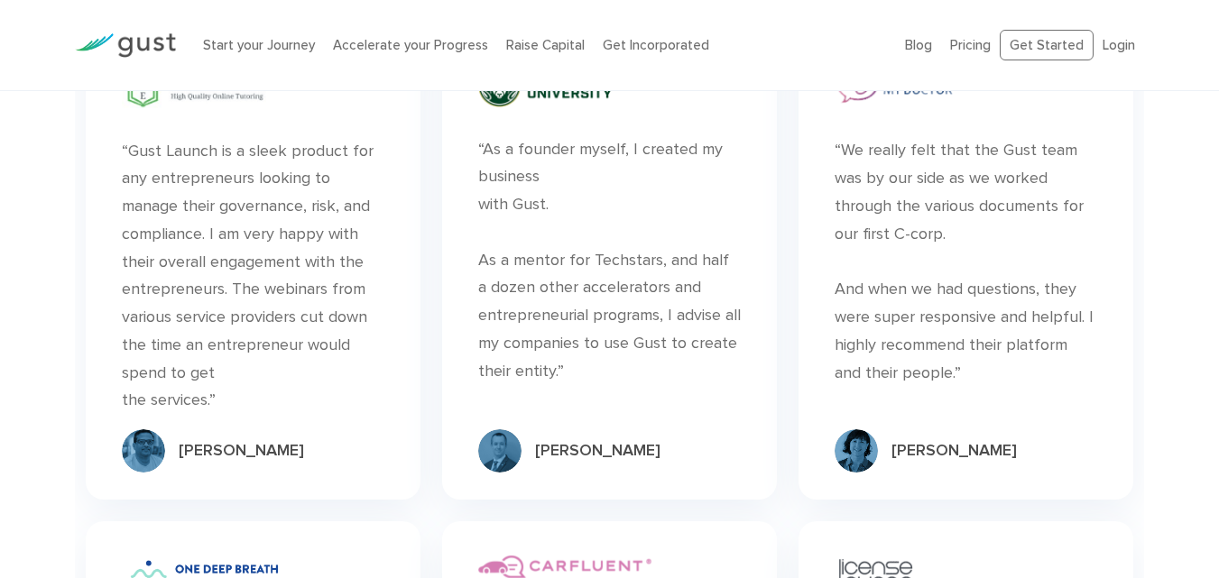 The width and height of the screenshot is (1219, 578). Describe the element at coordinates (259, 45) in the screenshot. I see `a: Start your Journey` at that location.